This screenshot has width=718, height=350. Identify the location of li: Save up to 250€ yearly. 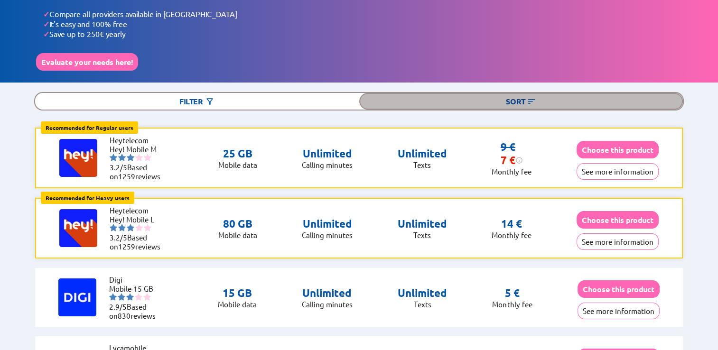
(363, 34).